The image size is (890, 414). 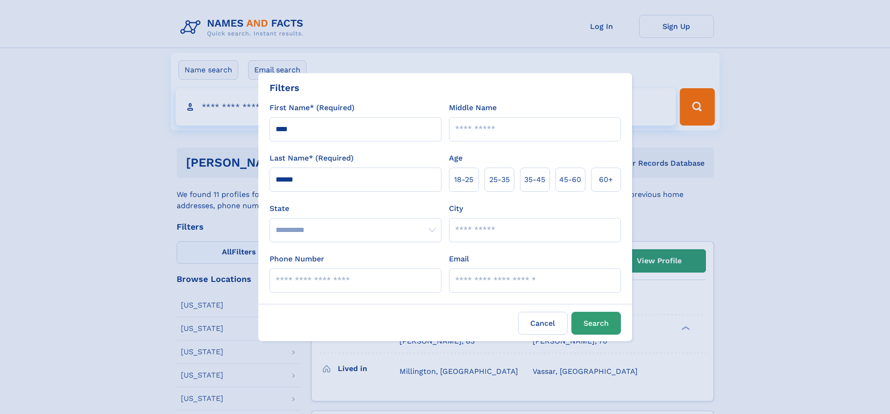 What do you see at coordinates (356, 209) in the screenshot?
I see `label: State` at bounding box center [356, 209].